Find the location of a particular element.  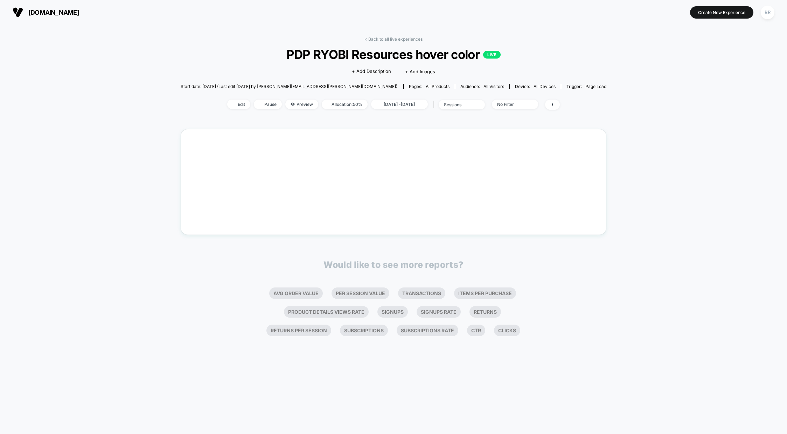

span: Edit is located at coordinates (239, 104).